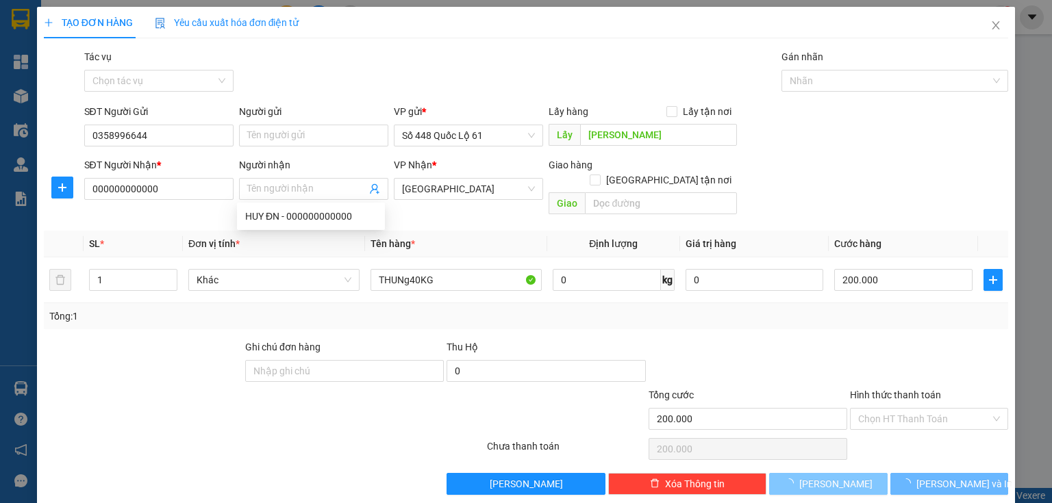 The width and height of the screenshot is (1052, 503). I want to click on span: Yêu cầu xuất hóa đơn điện tử, so click(227, 23).